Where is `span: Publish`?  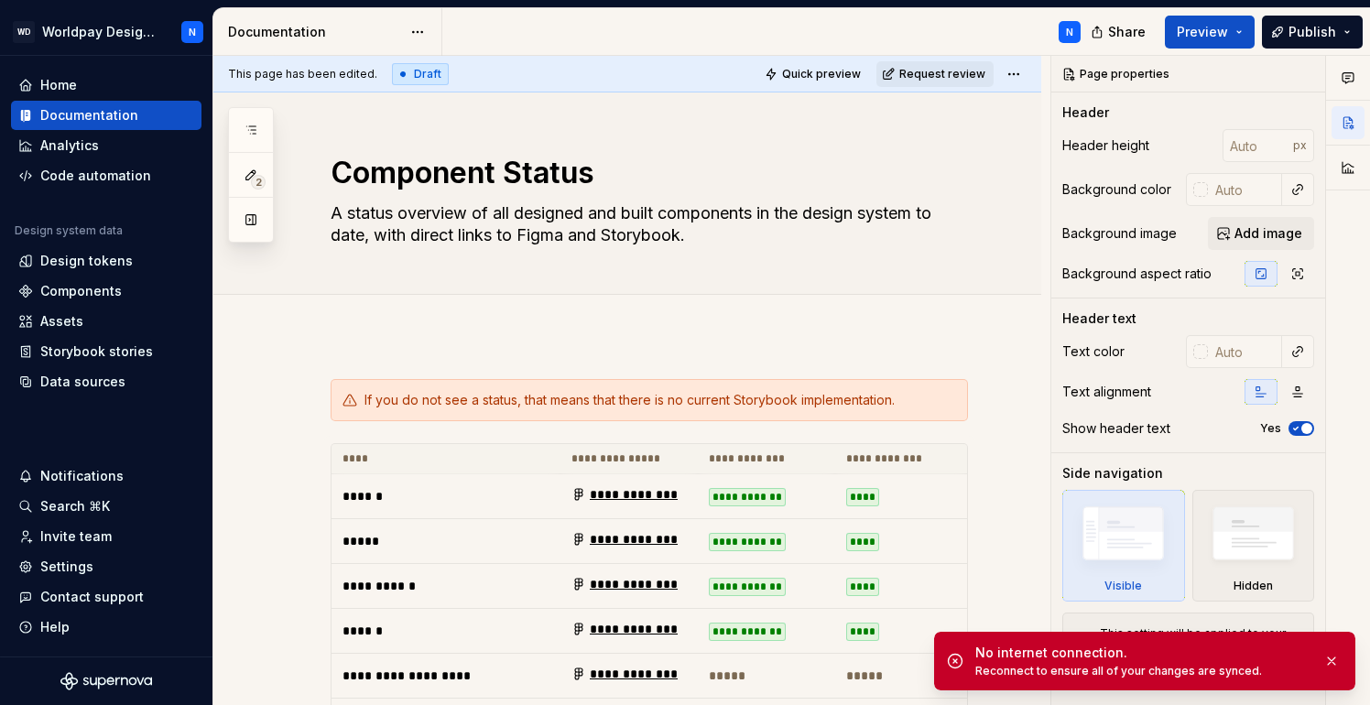
span: Publish is located at coordinates (1312, 32).